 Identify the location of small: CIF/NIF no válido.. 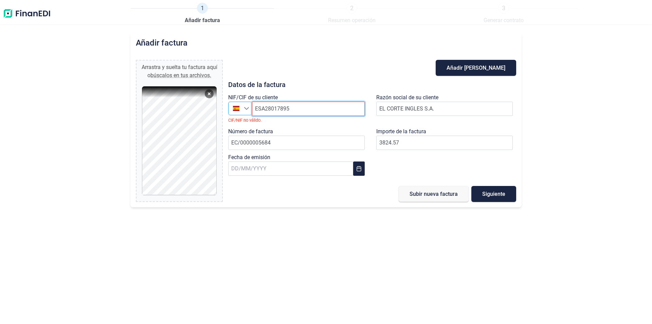
(245, 120).